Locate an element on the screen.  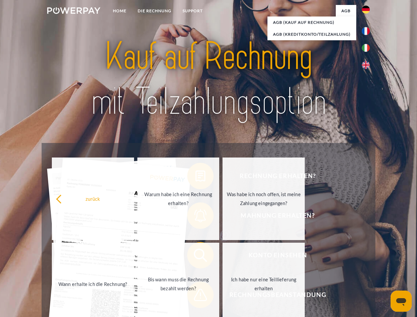
img: de is located at coordinates (366, 10).